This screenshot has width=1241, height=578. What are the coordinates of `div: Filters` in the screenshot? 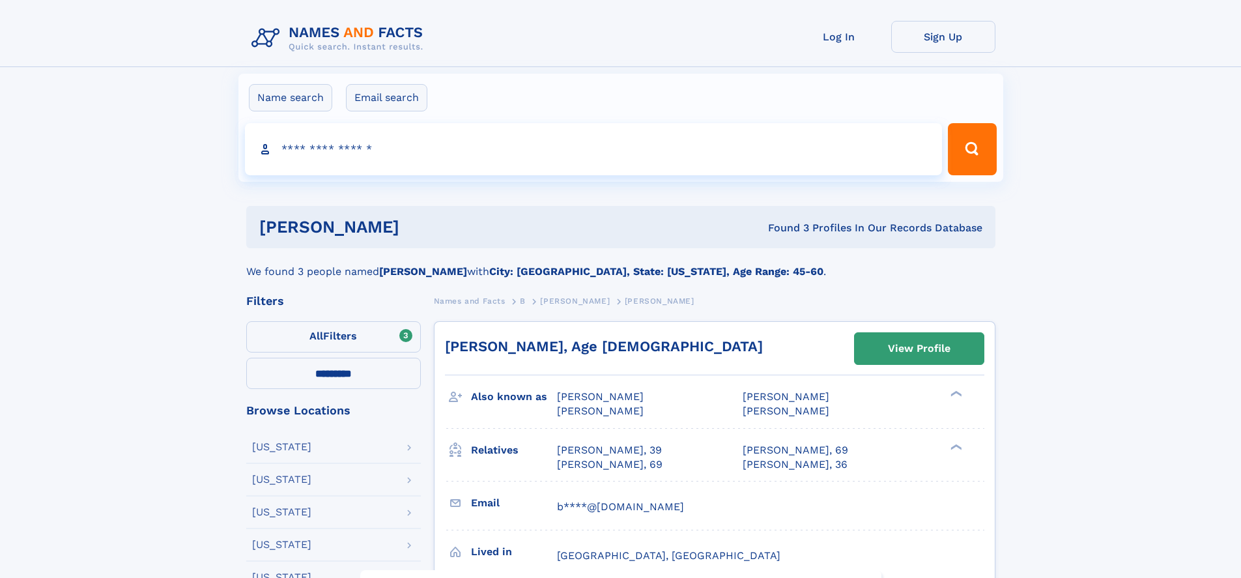 It's located at (333, 301).